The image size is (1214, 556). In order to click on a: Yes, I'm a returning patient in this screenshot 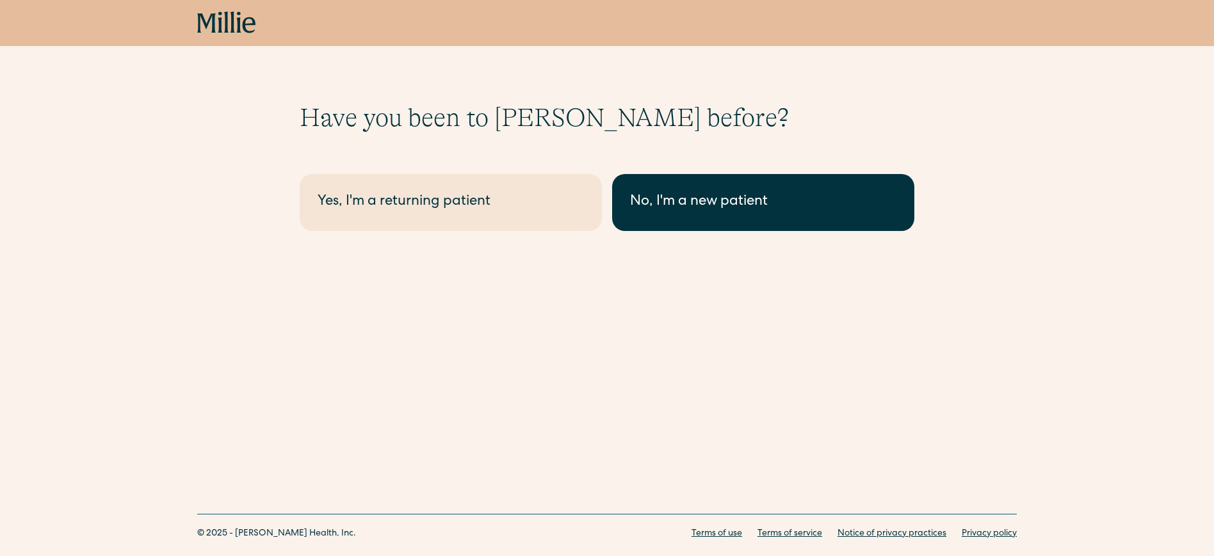, I will do `click(451, 202)`.